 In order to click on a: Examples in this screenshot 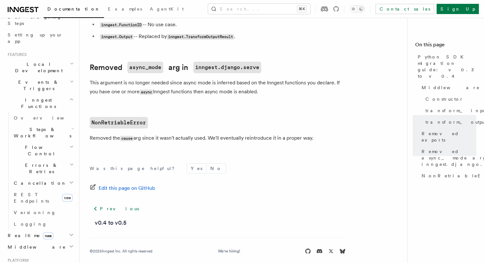, I will do `click(125, 10)`.